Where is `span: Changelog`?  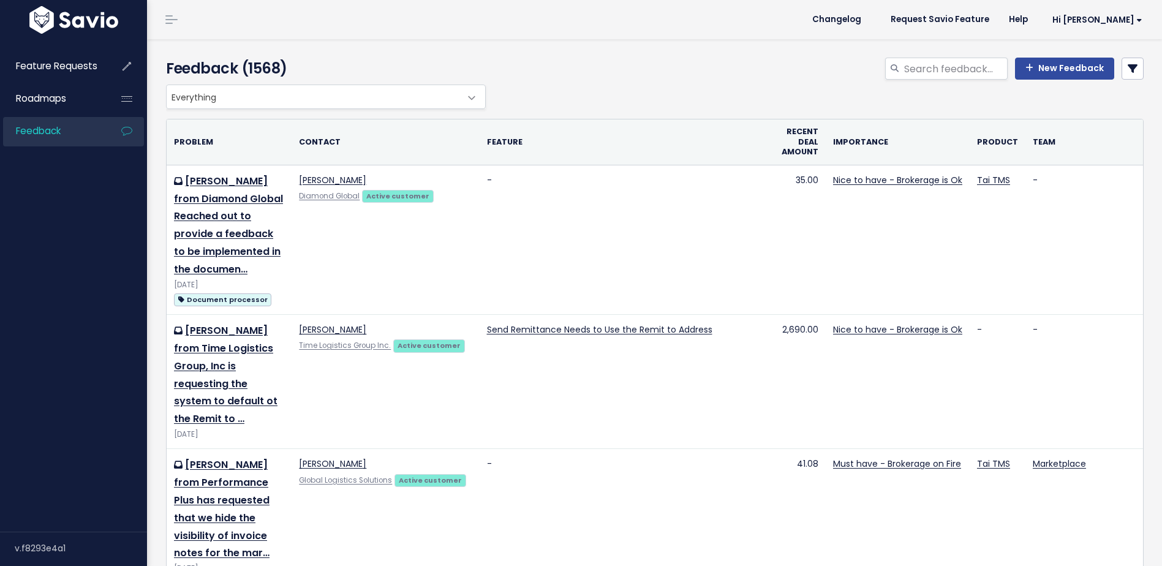 span: Changelog is located at coordinates (837, 20).